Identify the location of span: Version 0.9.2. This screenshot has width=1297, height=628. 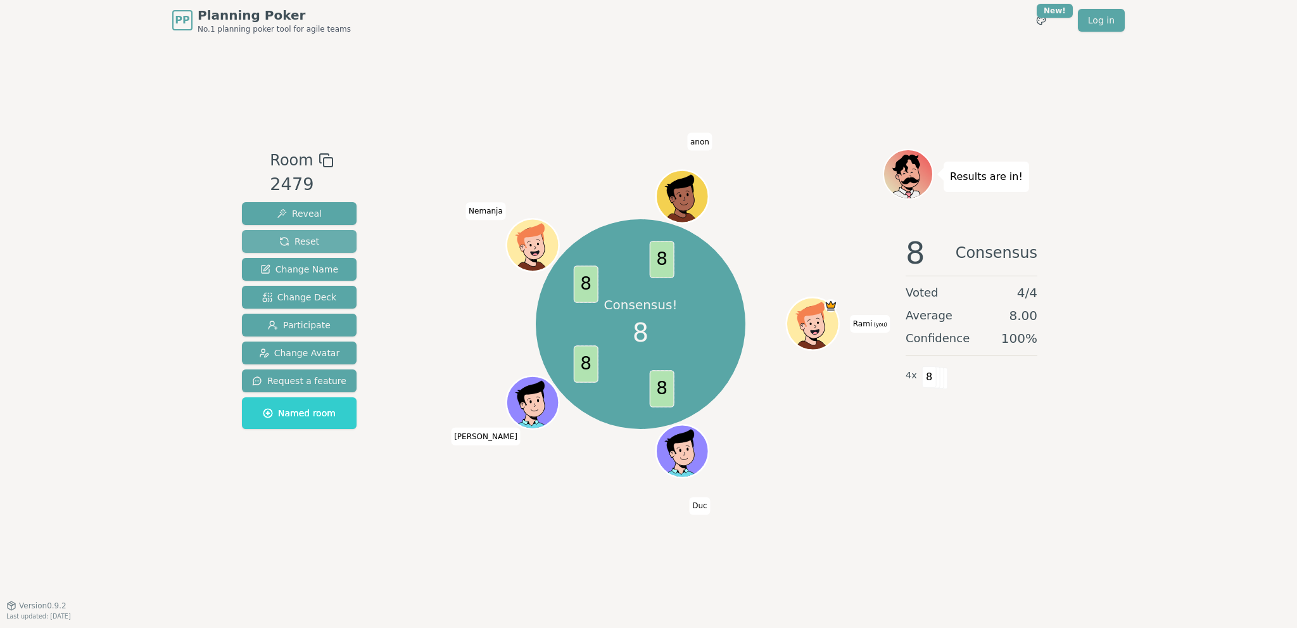
(42, 605).